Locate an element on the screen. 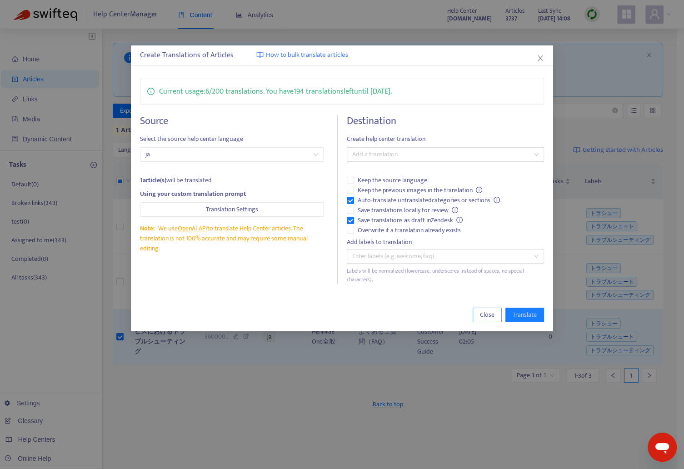 This screenshot has width=684, height=469. span: Keep the source language is located at coordinates (392, 180).